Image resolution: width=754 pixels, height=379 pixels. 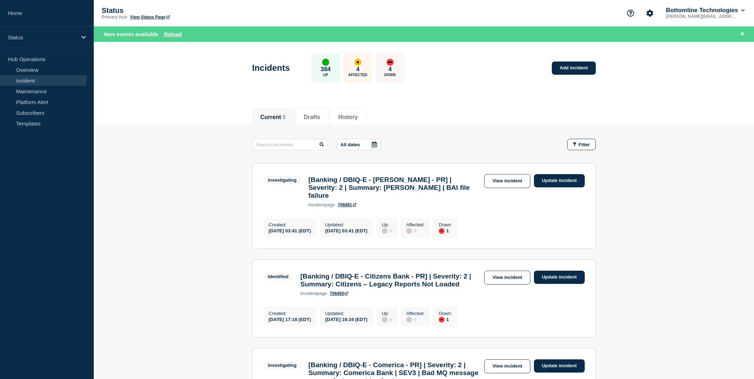 I want to click on button: Account settings, so click(x=650, y=13).